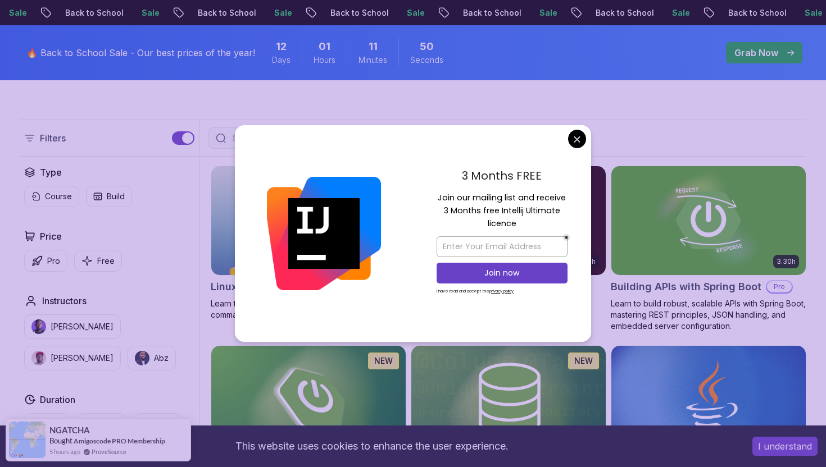 The height and width of the screenshot is (467, 826). Describe the element at coordinates (46, 261) in the screenshot. I see `button: Pro` at that location.